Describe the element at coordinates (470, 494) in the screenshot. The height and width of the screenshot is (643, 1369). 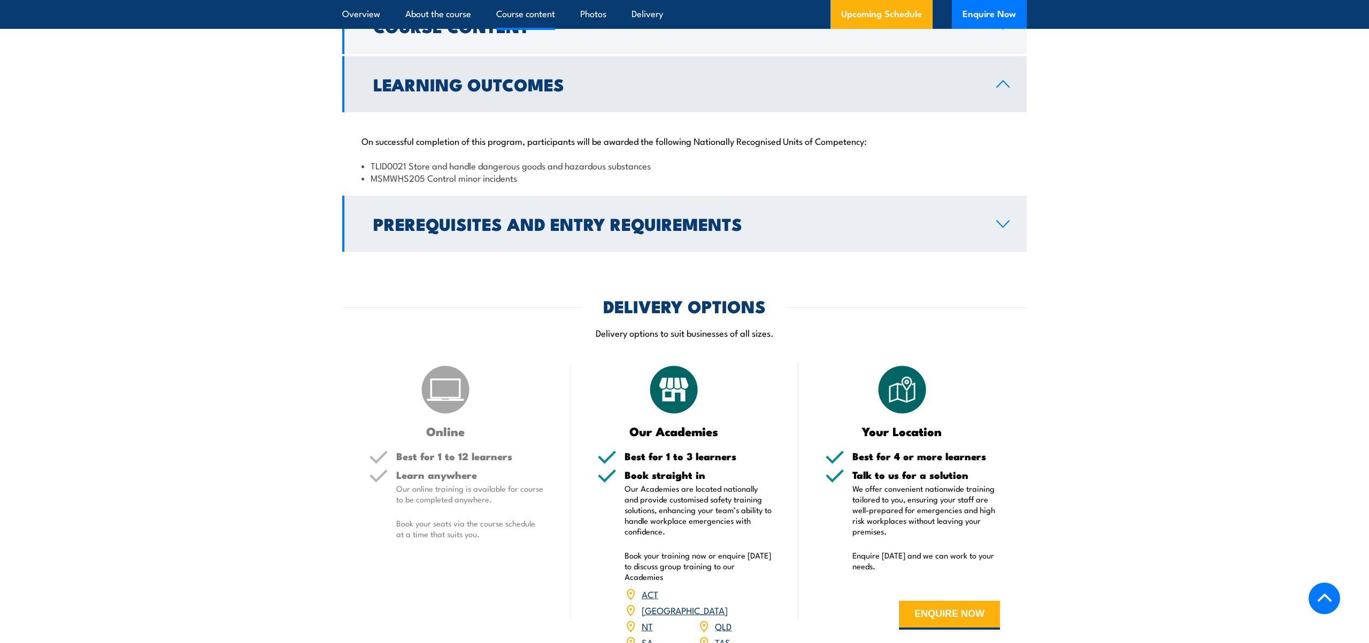
I see `p: Our online training is available for course to be completed anywhere.` at that location.